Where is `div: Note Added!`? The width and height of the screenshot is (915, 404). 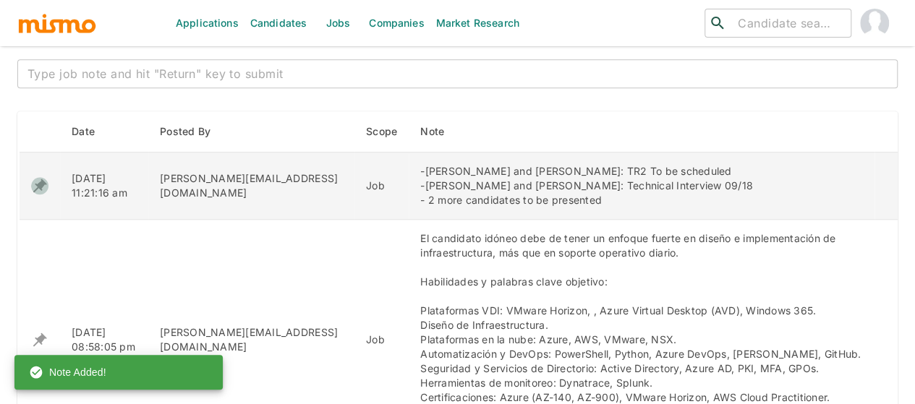 div: Note Added! is located at coordinates (67, 373).